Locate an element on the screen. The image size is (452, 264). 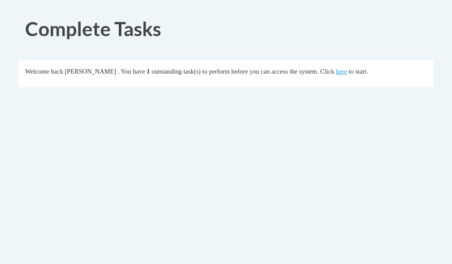
span: 1 is located at coordinates (148, 71).